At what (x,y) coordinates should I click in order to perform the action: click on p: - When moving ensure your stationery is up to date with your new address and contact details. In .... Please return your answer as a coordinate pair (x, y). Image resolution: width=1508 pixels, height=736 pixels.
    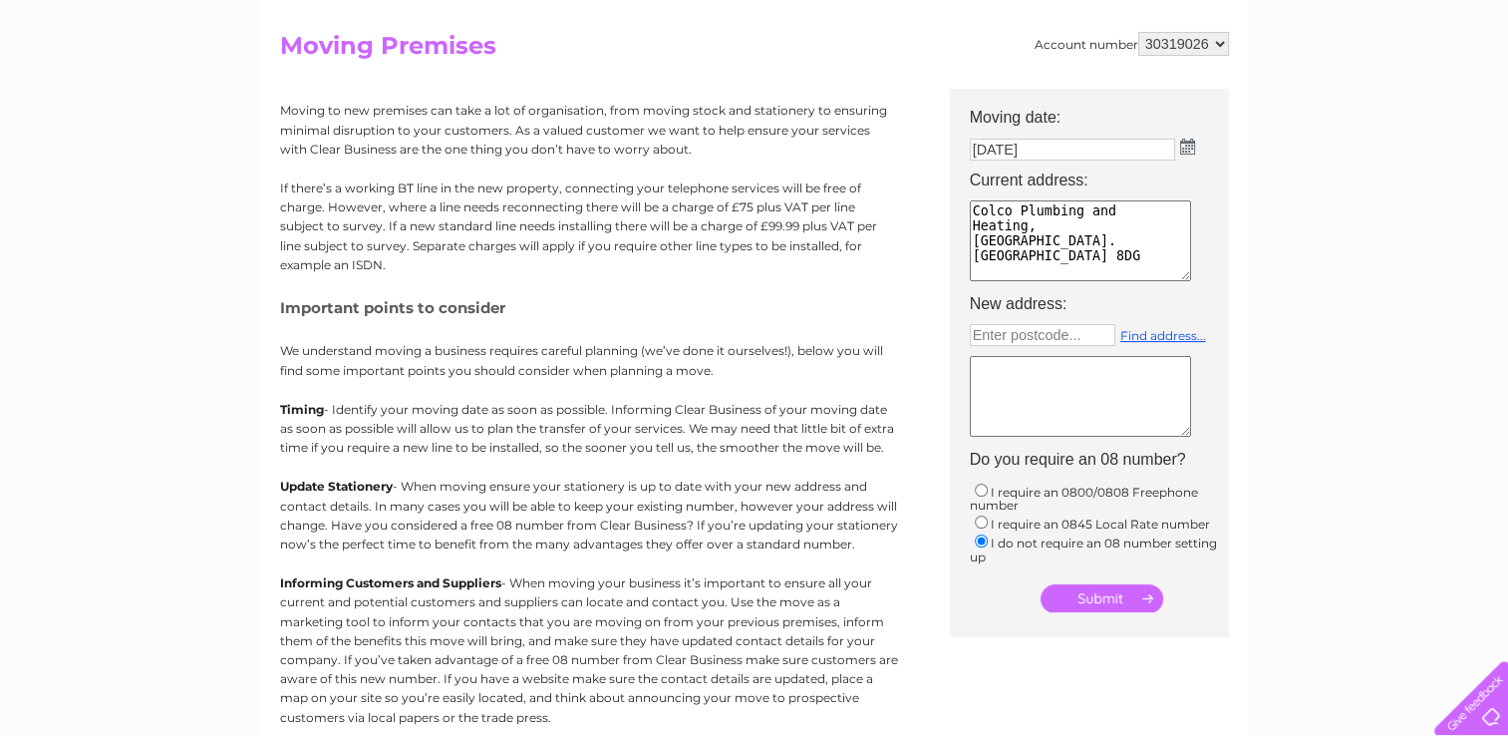
    Looking at the image, I should click on (589, 514).